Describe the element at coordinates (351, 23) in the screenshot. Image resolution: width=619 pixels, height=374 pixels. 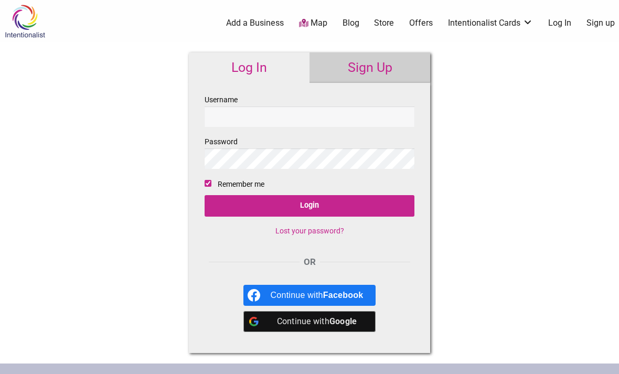
I see `a: Blog` at that location.